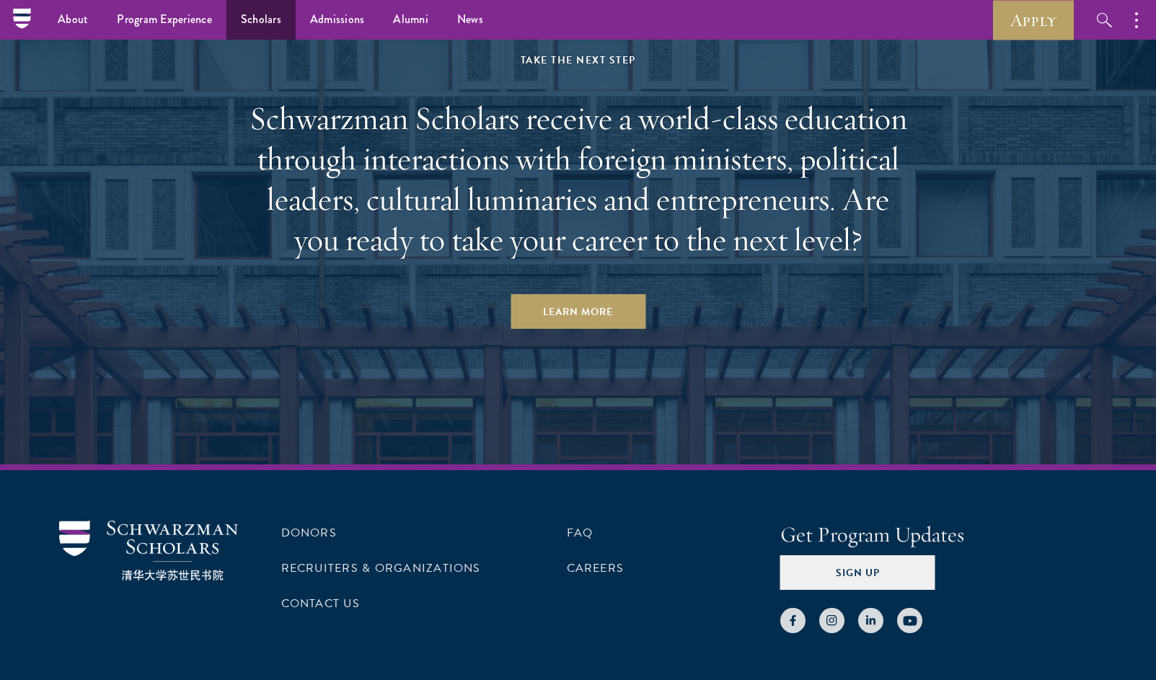 This screenshot has height=680, width=1156. I want to click on div: Take the Next Step, so click(578, 60).